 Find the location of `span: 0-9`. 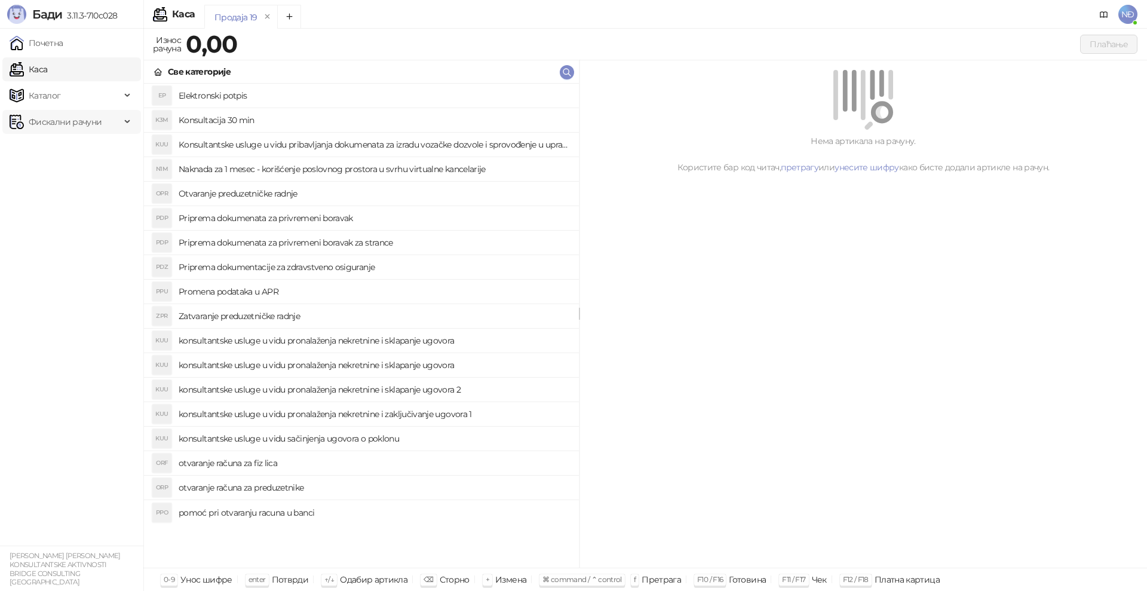

span: 0-9 is located at coordinates (169, 579).